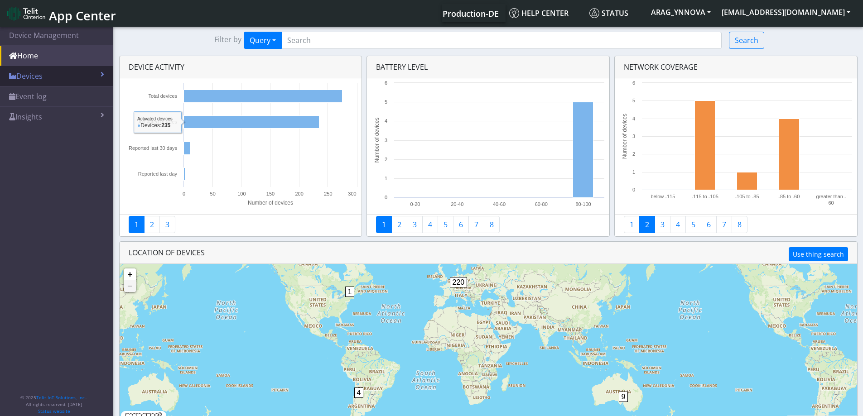  I want to click on span: 4, so click(359, 393).